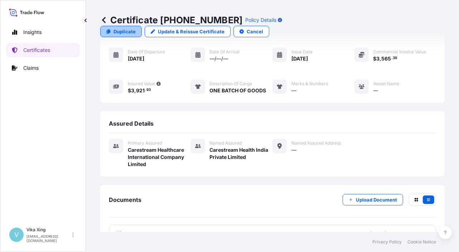  Describe the element at coordinates (16, 235) in the screenshot. I see `span: V` at that location.